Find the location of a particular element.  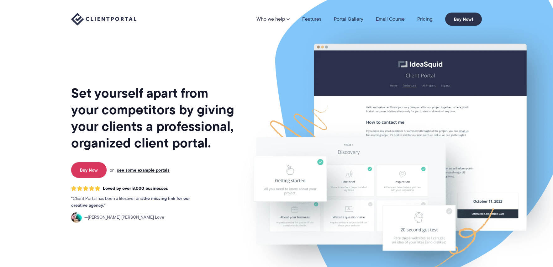

a: Pricing is located at coordinates (425, 19).